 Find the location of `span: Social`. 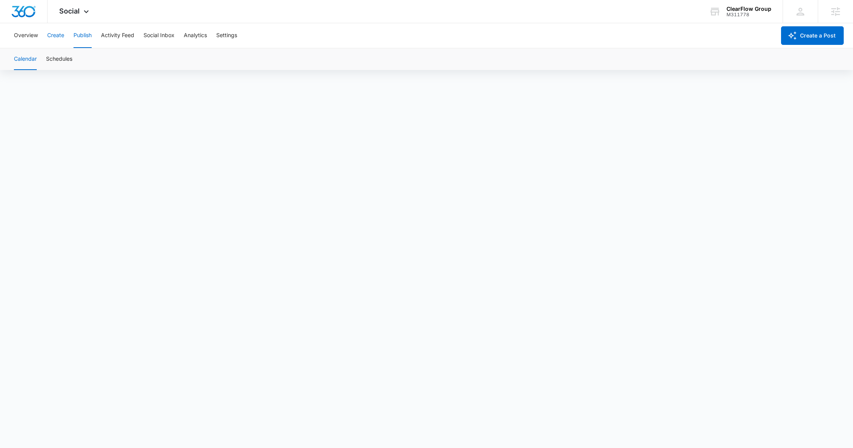

span: Social is located at coordinates (69, 11).